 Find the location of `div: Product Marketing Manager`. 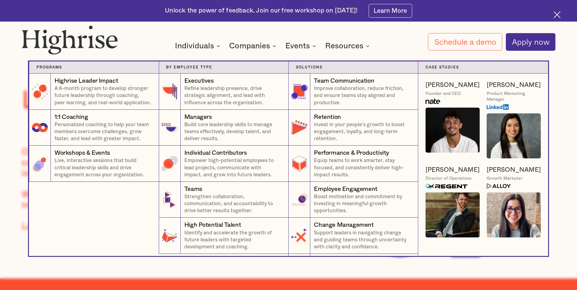

div: Product Marketing Manager is located at coordinates (514, 97).